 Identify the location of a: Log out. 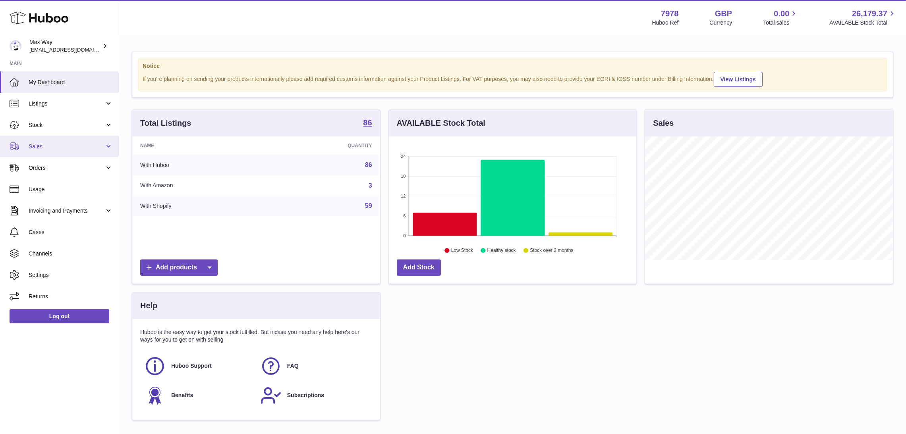
(59, 316).